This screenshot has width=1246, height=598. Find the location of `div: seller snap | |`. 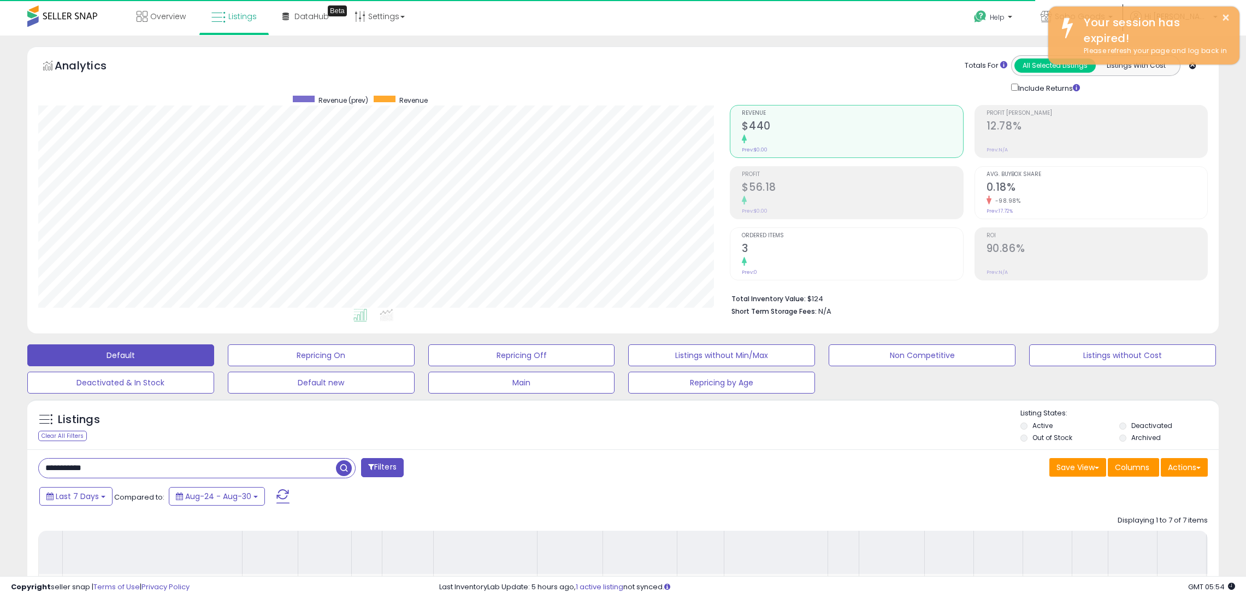

div: seller snap | | is located at coordinates (100, 587).